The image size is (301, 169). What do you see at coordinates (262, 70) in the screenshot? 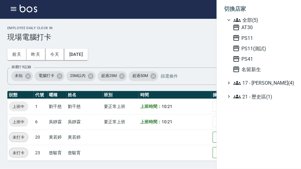
I see `span: 名留新生` at bounding box center [262, 70].